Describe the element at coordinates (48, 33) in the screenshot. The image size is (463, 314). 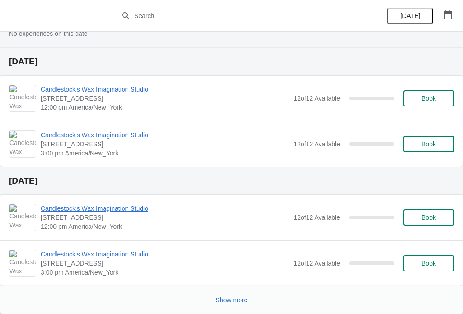
I see `span: No experiences on this date` at that location.